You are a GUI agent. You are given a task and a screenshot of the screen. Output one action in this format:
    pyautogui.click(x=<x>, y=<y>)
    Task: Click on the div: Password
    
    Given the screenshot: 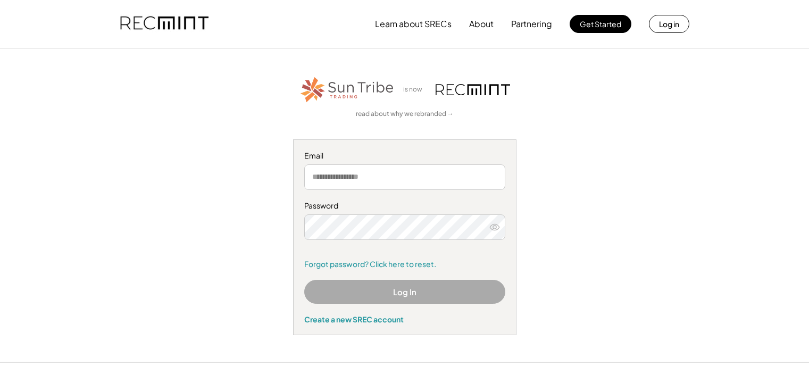 What is the action you would take?
    pyautogui.click(x=405, y=206)
    